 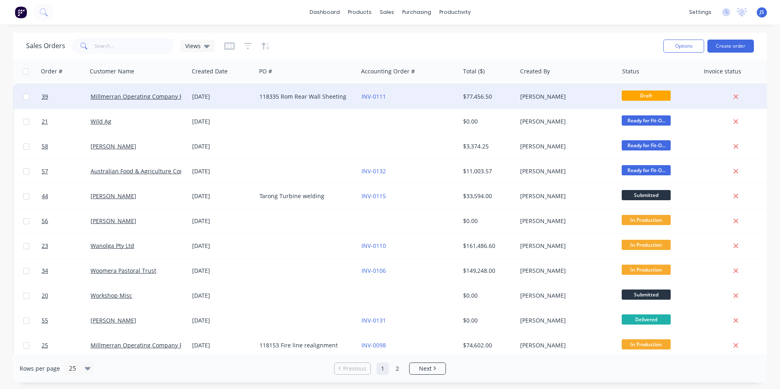 What do you see at coordinates (535, 71) in the screenshot?
I see `div: Created By` at bounding box center [535, 71].